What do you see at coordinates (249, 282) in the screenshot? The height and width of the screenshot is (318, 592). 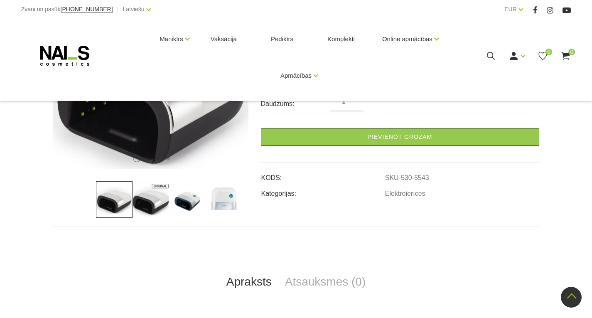 I see `a: Apraksts` at bounding box center [249, 282].